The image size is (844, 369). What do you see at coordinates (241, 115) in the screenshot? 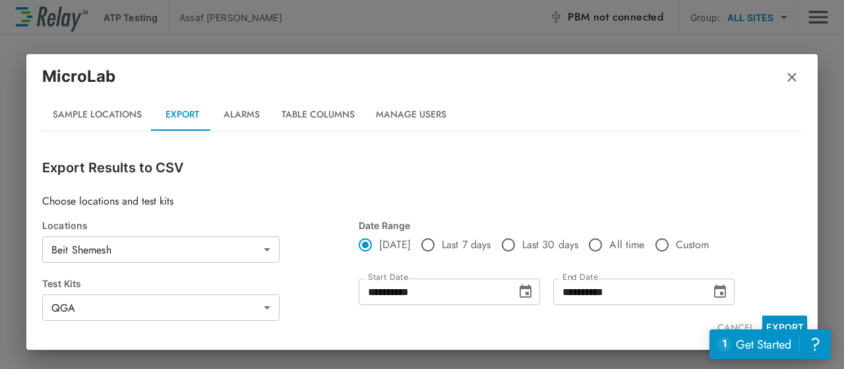
I see `button: Alarms` at bounding box center [241, 115].